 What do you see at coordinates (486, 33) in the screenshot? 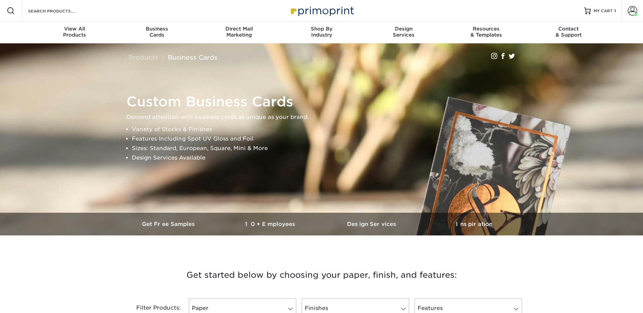
I see `a: Resources& Templates` at bounding box center [486, 33].